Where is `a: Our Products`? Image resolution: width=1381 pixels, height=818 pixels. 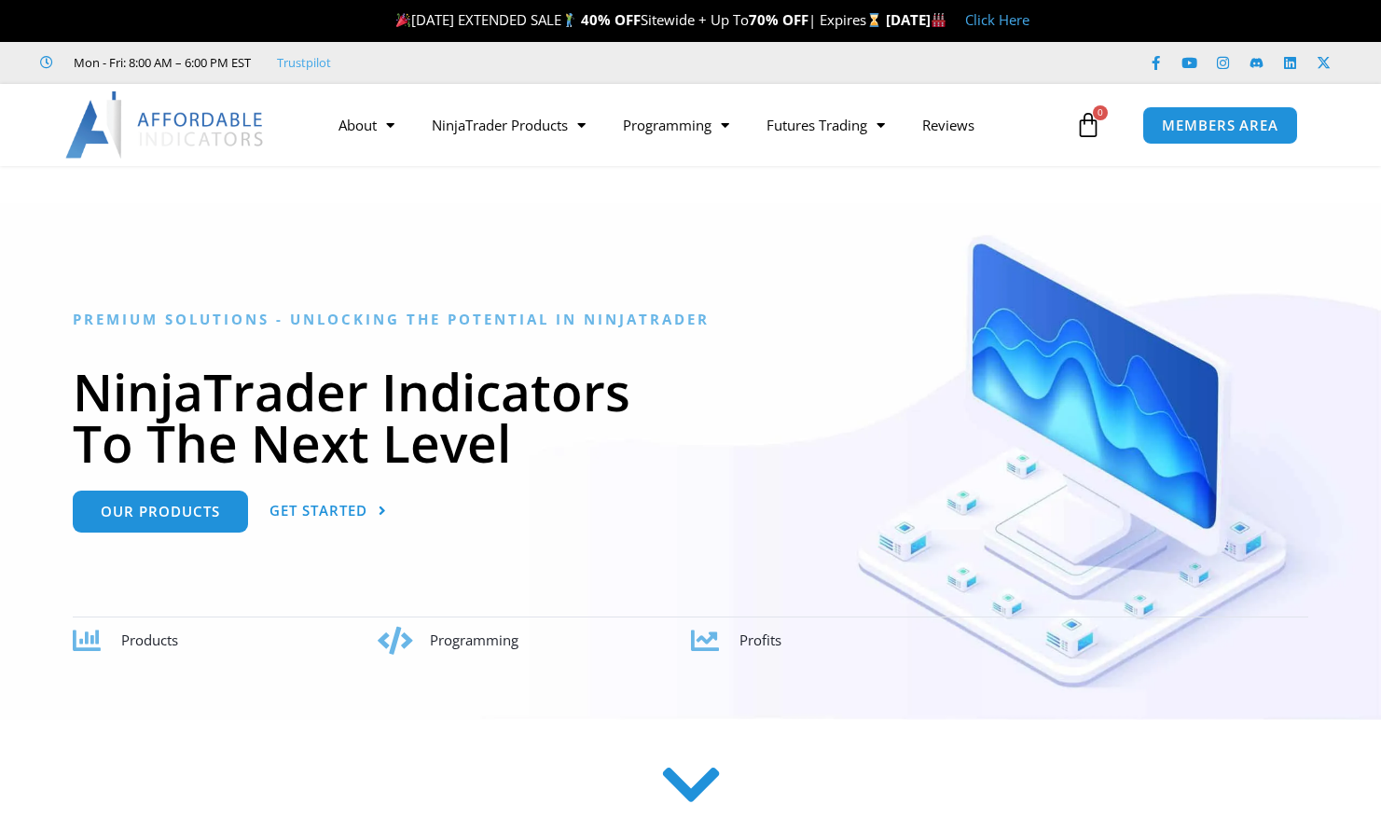 a: Our Products is located at coordinates (160, 511).